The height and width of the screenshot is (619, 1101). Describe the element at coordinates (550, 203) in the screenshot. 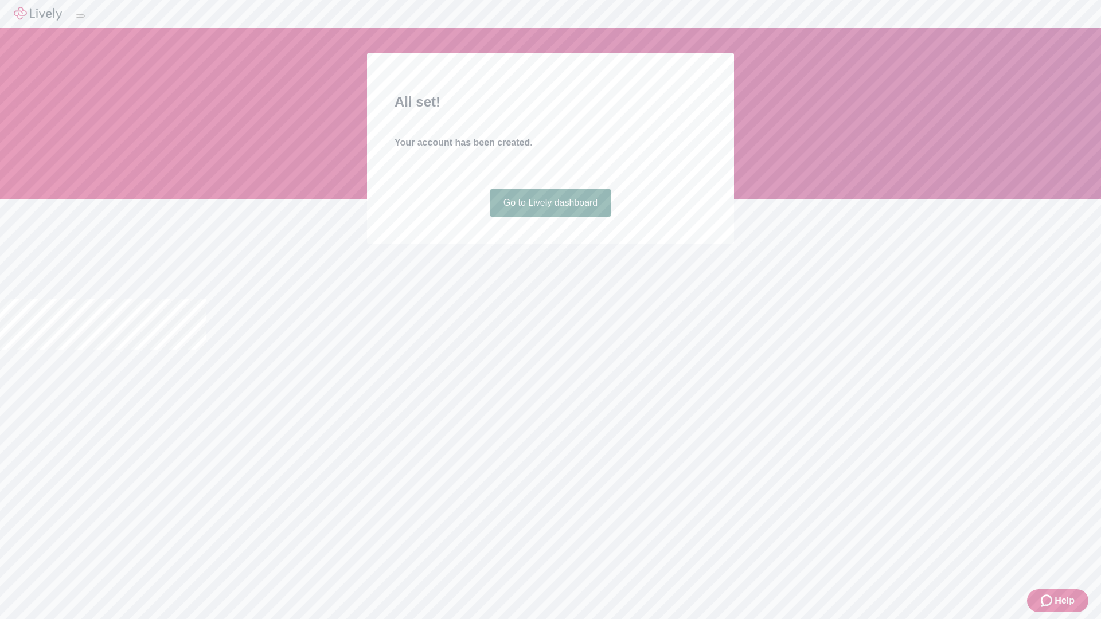

I see `a: Go to Lively dashboard` at that location.